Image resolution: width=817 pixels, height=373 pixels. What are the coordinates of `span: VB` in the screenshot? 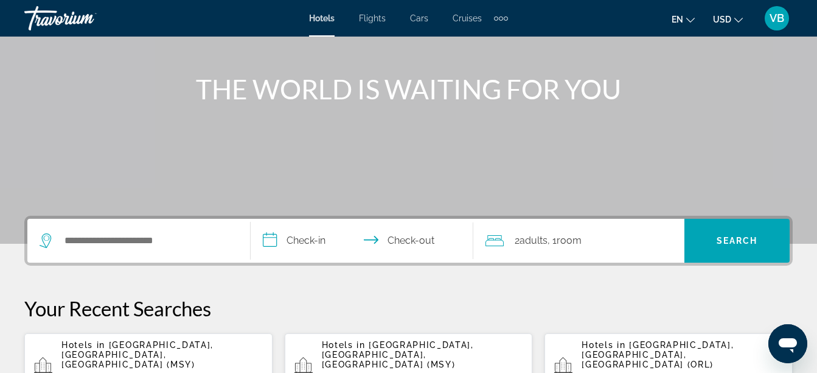 It's located at (777, 18).